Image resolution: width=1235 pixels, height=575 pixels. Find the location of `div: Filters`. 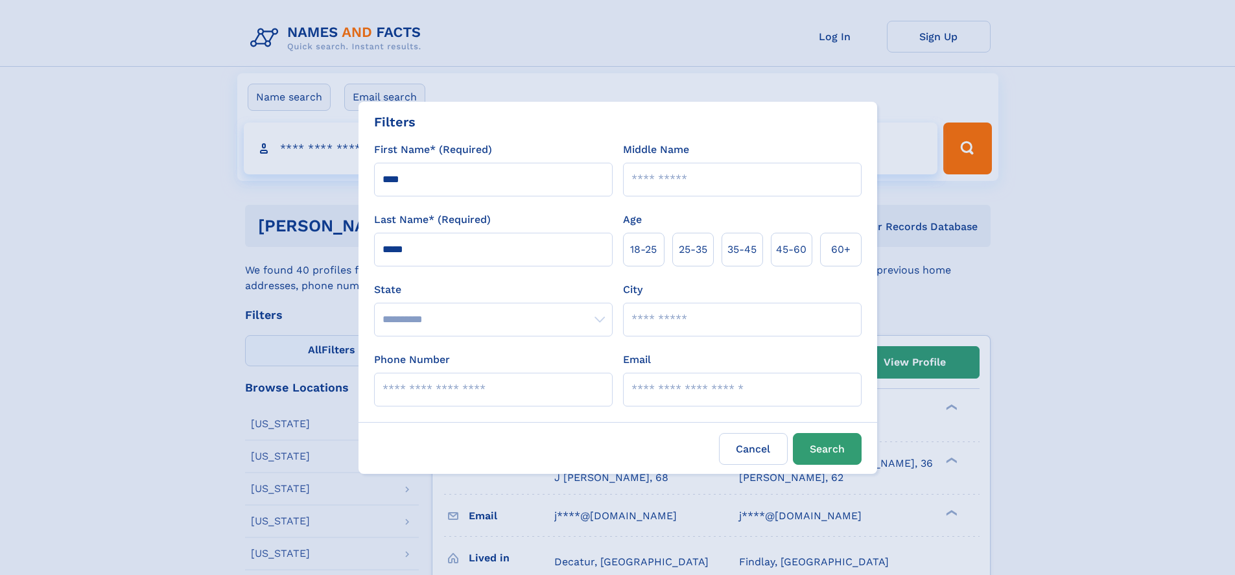

div: Filters is located at coordinates (395, 122).